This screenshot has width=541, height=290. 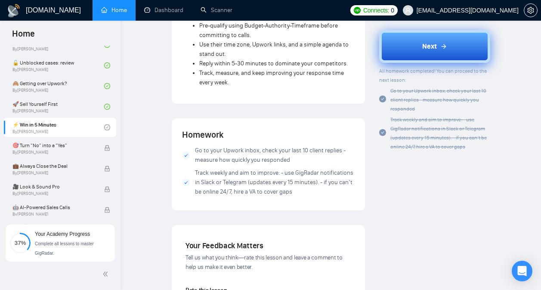 I want to click on div: Open Intercom Messenger, so click(x=522, y=271).